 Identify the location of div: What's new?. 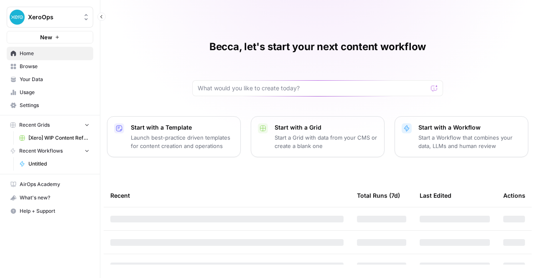
(50, 198).